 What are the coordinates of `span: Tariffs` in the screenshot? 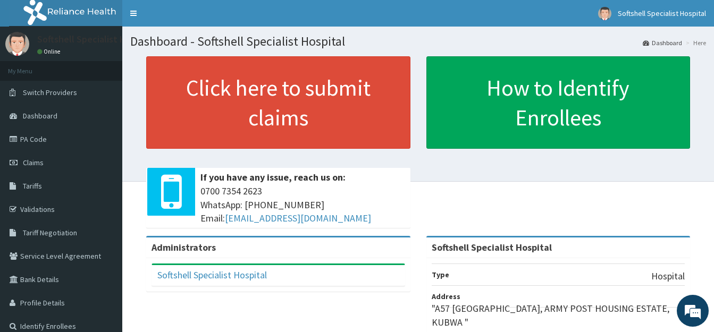 It's located at (32, 186).